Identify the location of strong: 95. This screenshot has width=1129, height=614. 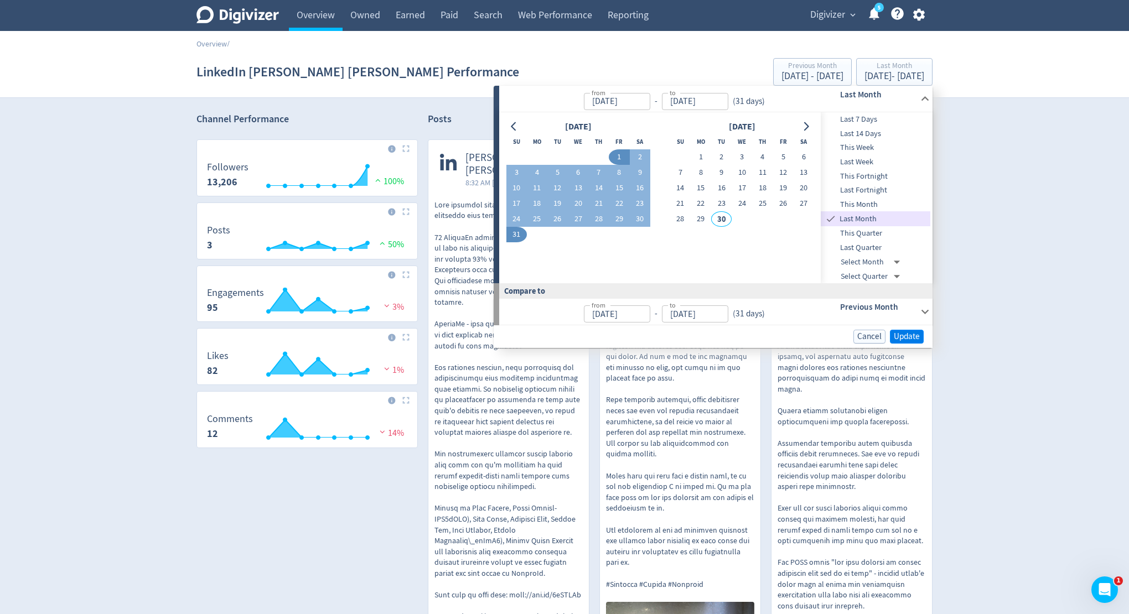
(213, 308).